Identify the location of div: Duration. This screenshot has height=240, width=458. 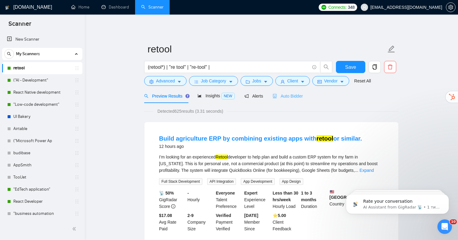
(314, 200).